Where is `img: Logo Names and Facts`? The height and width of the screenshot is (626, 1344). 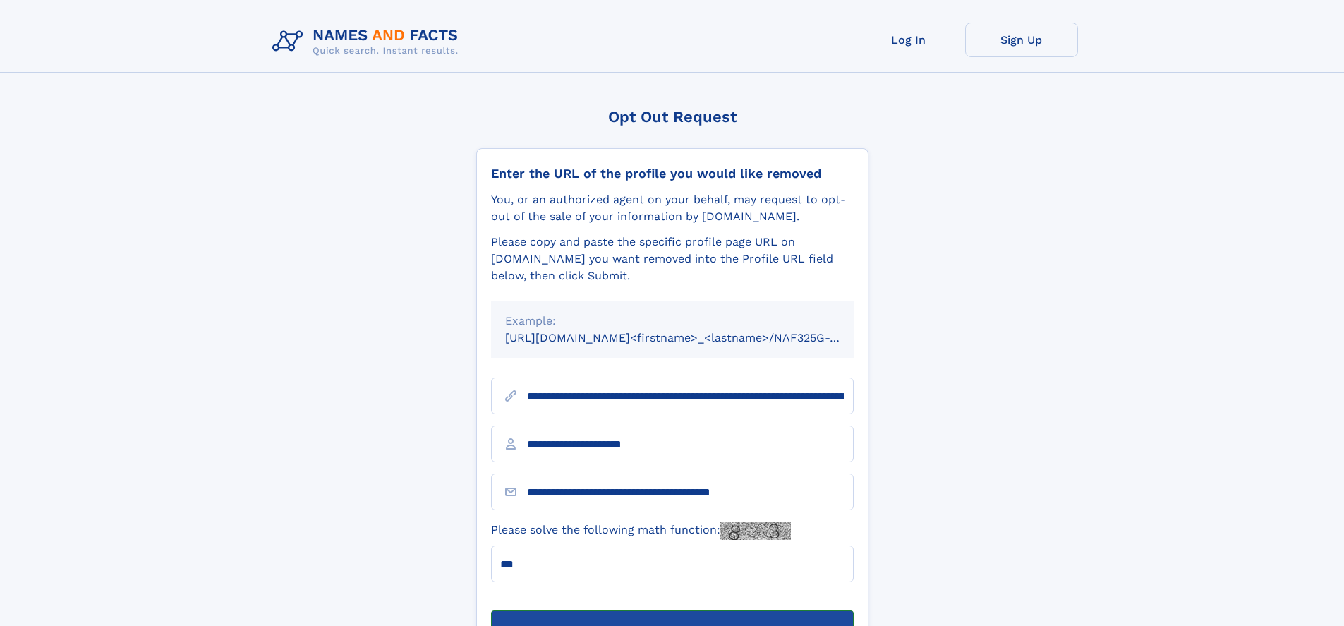
img: Logo Names and Facts is located at coordinates (368, 42).